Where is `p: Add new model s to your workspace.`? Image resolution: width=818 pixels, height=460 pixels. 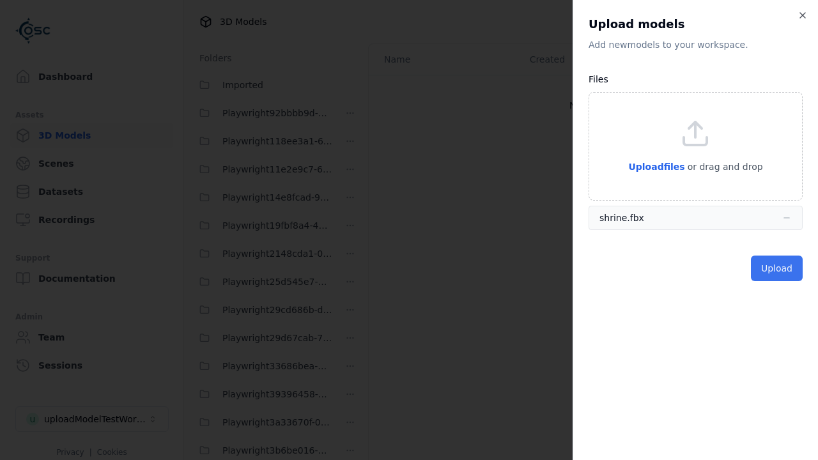 p: Add new model s to your workspace. is located at coordinates (696, 45).